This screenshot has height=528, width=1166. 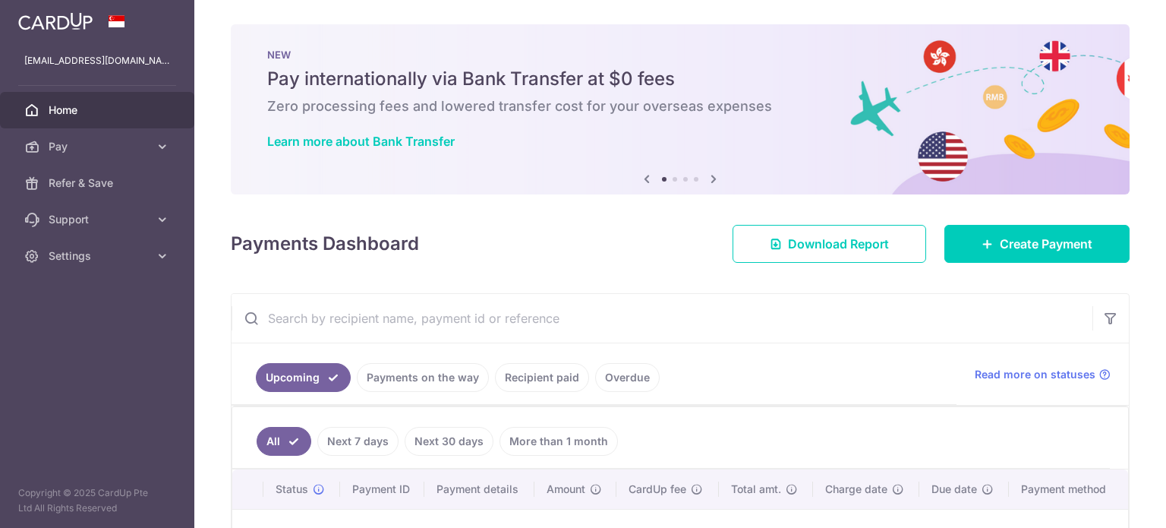 What do you see at coordinates (1037, 244) in the screenshot?
I see `a: Create Payment` at bounding box center [1037, 244].